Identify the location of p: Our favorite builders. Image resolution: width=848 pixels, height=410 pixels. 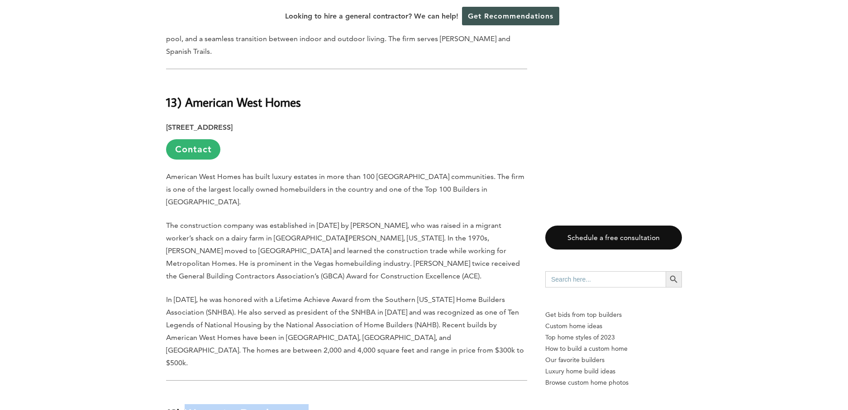
(613, 360).